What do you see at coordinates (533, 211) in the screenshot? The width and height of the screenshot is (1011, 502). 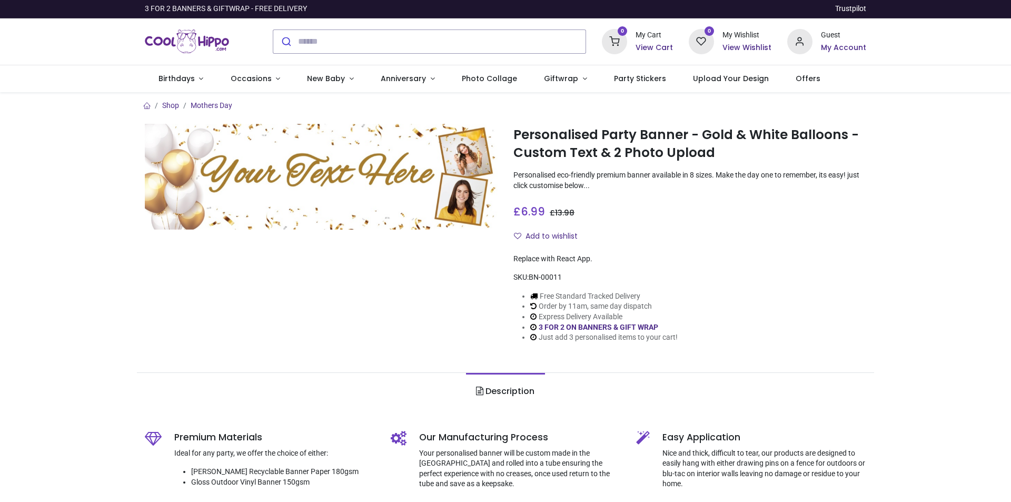 I see `span: 6.99` at bounding box center [533, 211].